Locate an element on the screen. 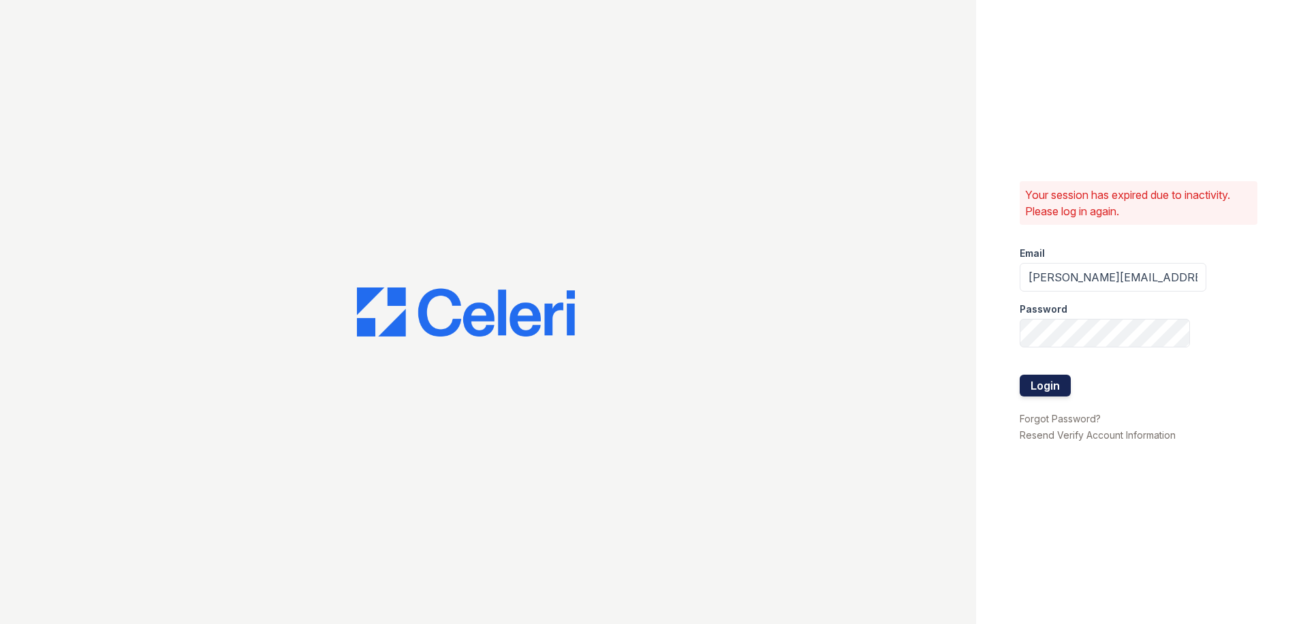  a: Resend Verify Account Information is located at coordinates (1098, 435).